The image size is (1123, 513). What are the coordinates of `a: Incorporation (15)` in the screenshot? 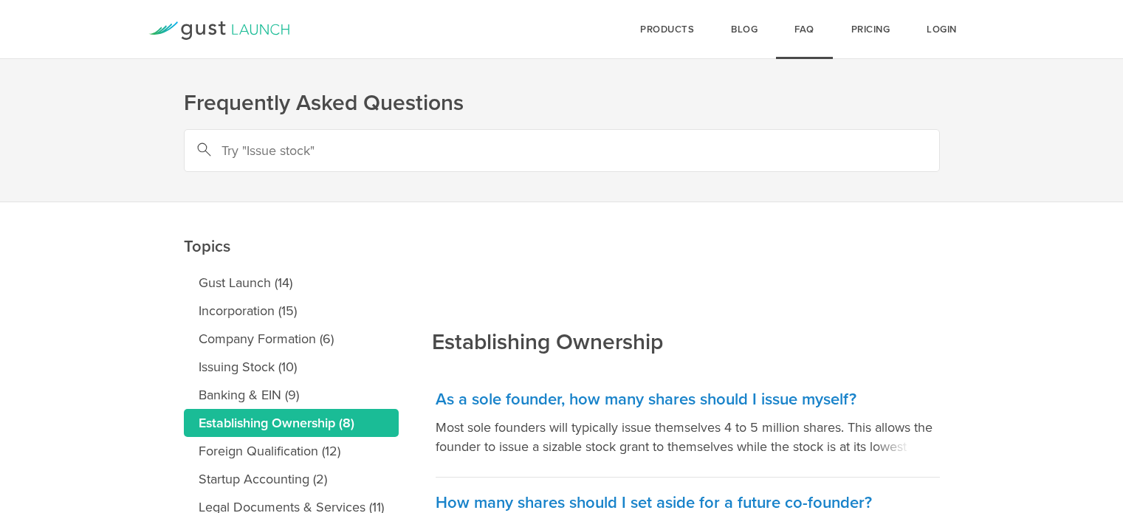 It's located at (291, 311).